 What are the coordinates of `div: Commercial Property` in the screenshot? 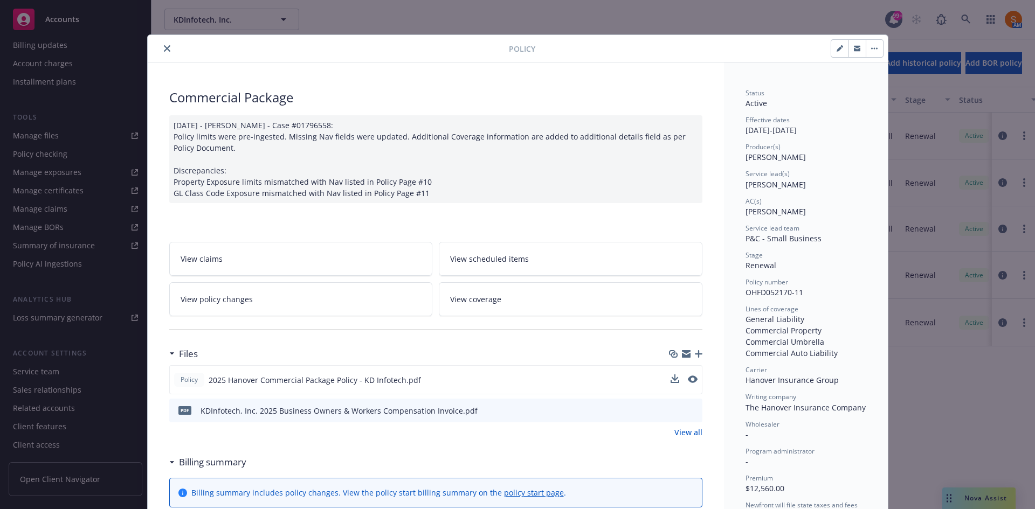 It's located at (806, 330).